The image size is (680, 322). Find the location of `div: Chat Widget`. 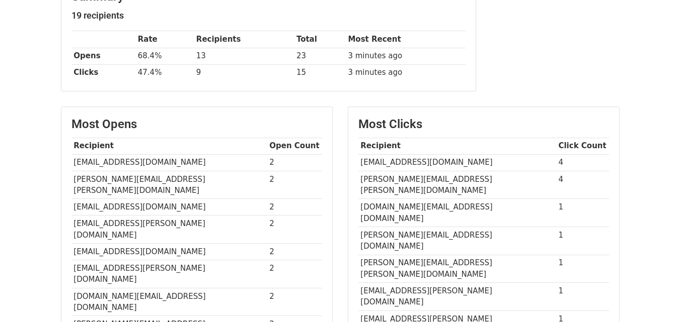

div: Chat Widget is located at coordinates (654, 298).